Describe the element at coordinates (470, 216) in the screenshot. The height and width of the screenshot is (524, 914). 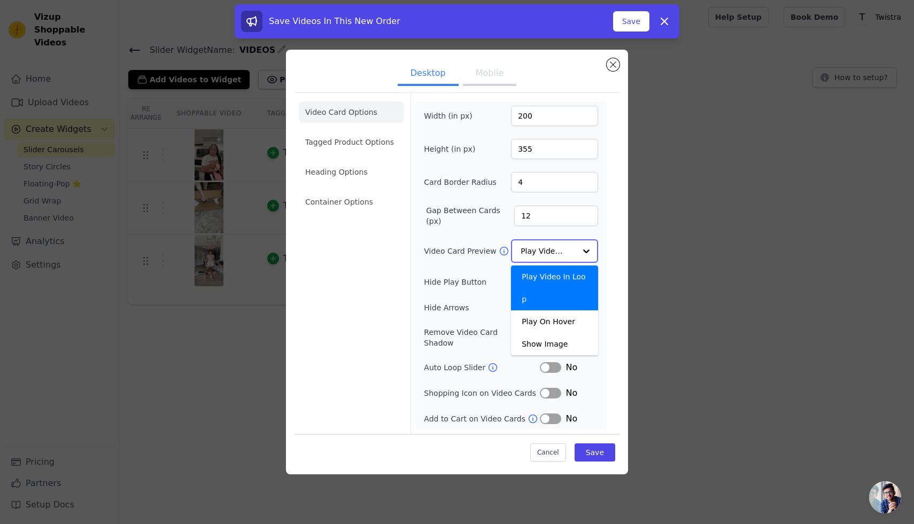
I see `label: Gap Between Cards (px)` at that location.